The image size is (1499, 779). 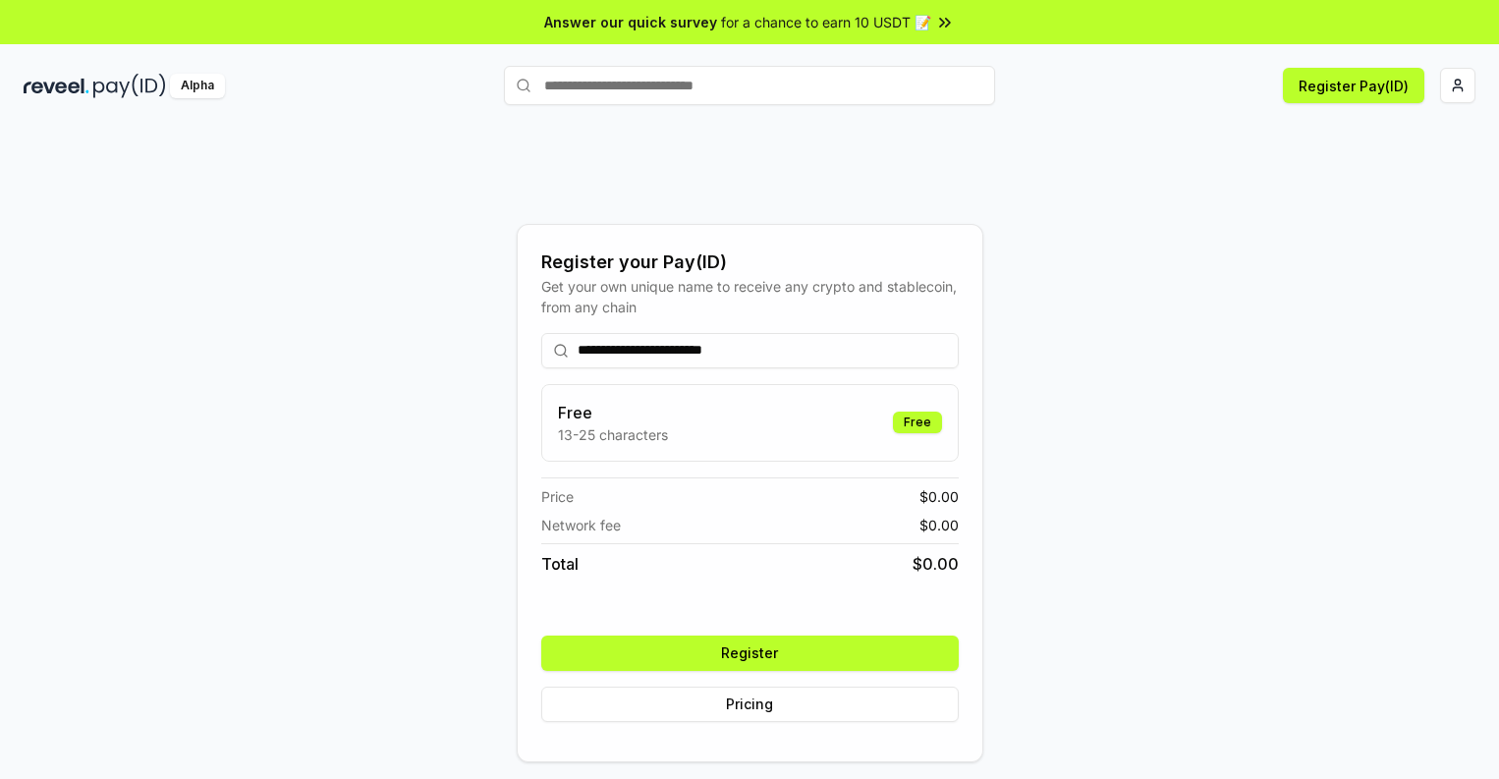 I want to click on div: Register your Pay(ID), so click(x=749, y=262).